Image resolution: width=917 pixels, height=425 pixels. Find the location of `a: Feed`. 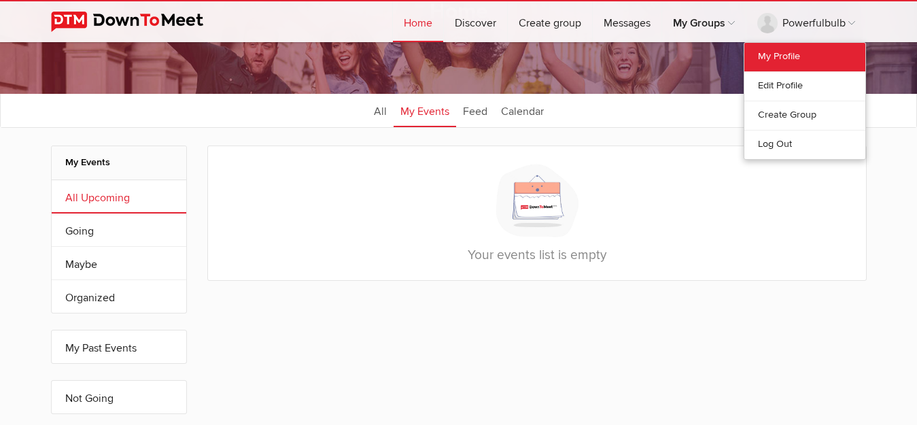

a: Feed is located at coordinates (475, 110).